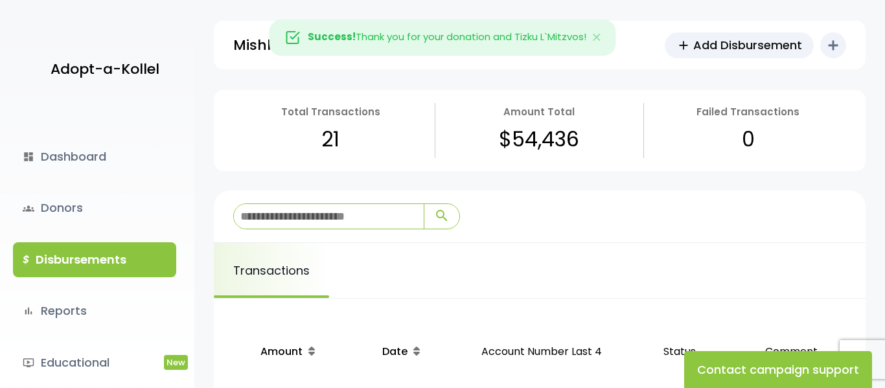 Image resolution: width=885 pixels, height=388 pixels. I want to click on p: Adopt-a-Kollel, so click(105, 69).